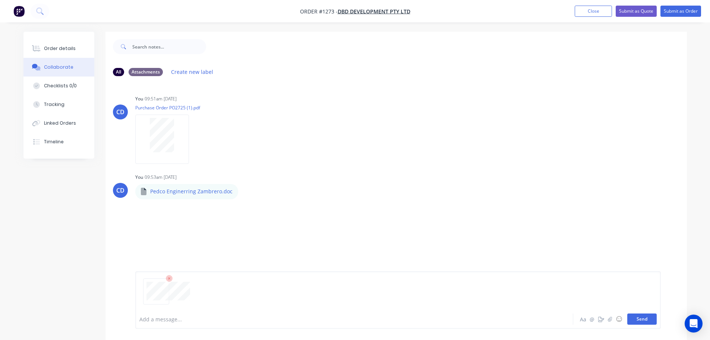 This screenshot has height=340, width=710. Describe the element at coordinates (59, 142) in the screenshot. I see `button: Timeline` at that location.